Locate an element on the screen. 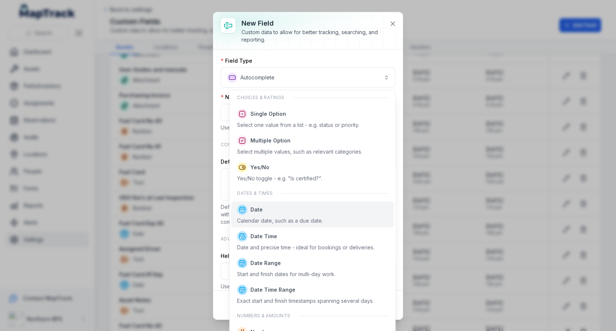  span: Date Range is located at coordinates (266, 263).